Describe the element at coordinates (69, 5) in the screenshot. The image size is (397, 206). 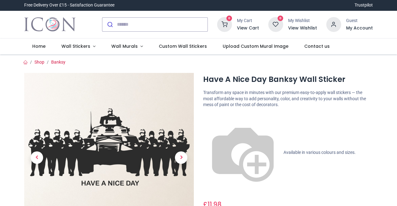
I see `div: Free Delivery Over £15 - Satisfaction Guarantee` at that location.